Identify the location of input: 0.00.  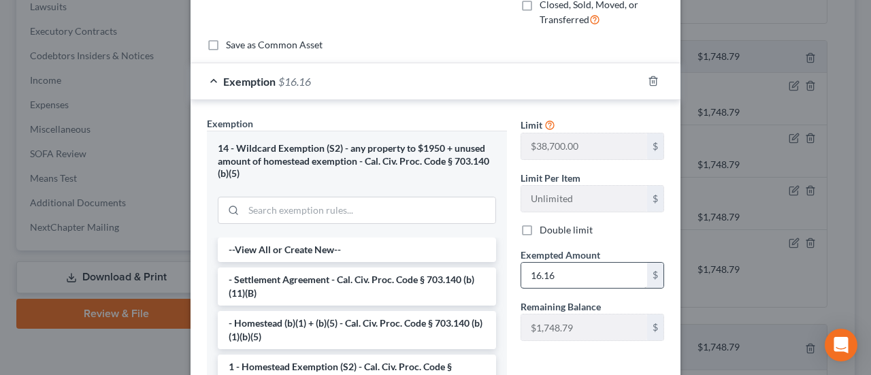
(584, 276).